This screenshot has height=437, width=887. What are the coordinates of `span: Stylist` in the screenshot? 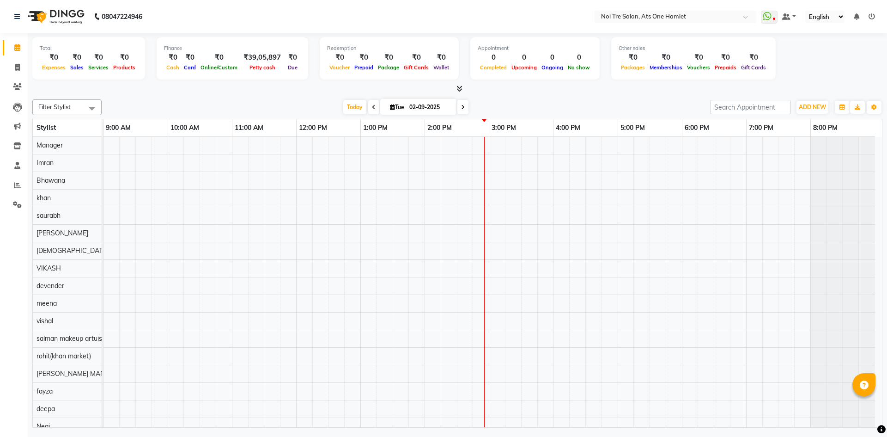 It's located at (46, 128).